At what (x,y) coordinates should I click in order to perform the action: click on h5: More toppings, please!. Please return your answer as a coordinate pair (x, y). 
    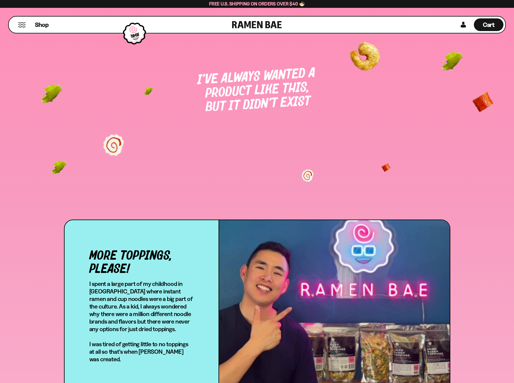
    Looking at the image, I should click on (141, 263).